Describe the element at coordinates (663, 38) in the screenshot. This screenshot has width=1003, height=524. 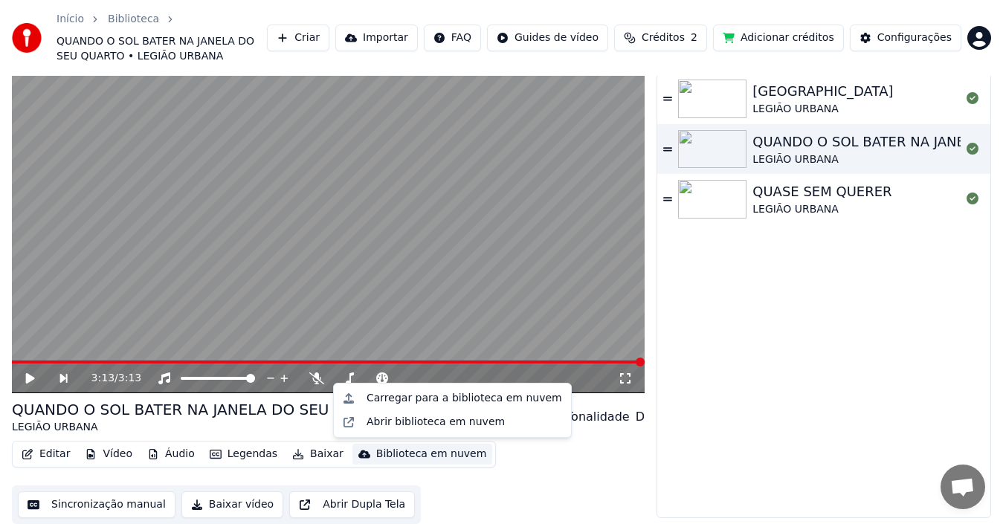
I see `span: Créditos` at that location.